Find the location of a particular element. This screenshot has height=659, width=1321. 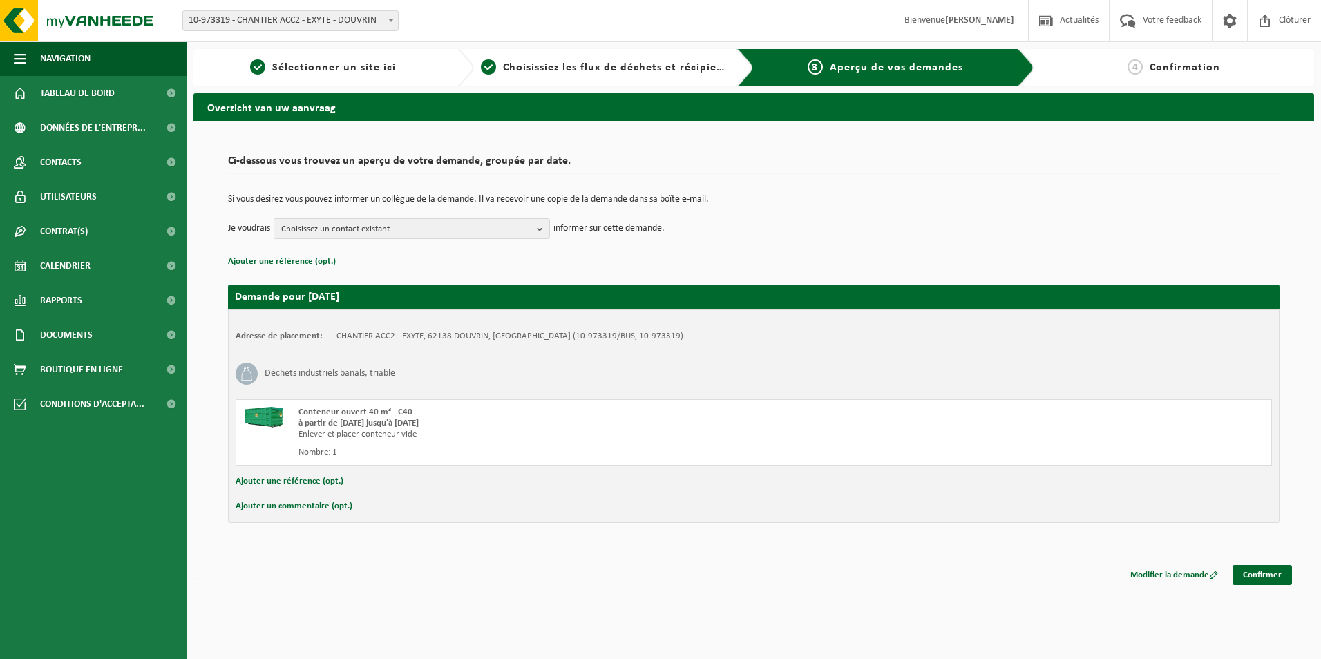

span: Choisissez un contact existant is located at coordinates (406, 229).